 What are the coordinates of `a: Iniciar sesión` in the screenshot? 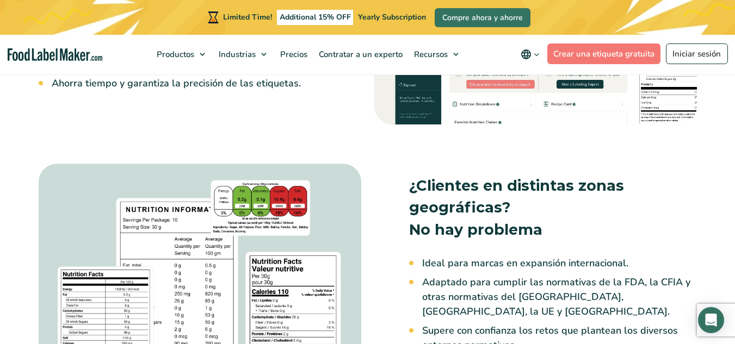 It's located at (696, 54).